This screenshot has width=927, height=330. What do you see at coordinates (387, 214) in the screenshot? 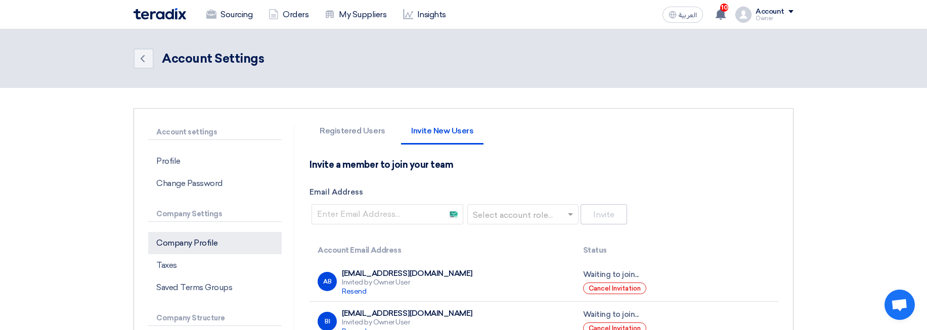
I see `input: Enter Email Address...` at bounding box center [387, 214].